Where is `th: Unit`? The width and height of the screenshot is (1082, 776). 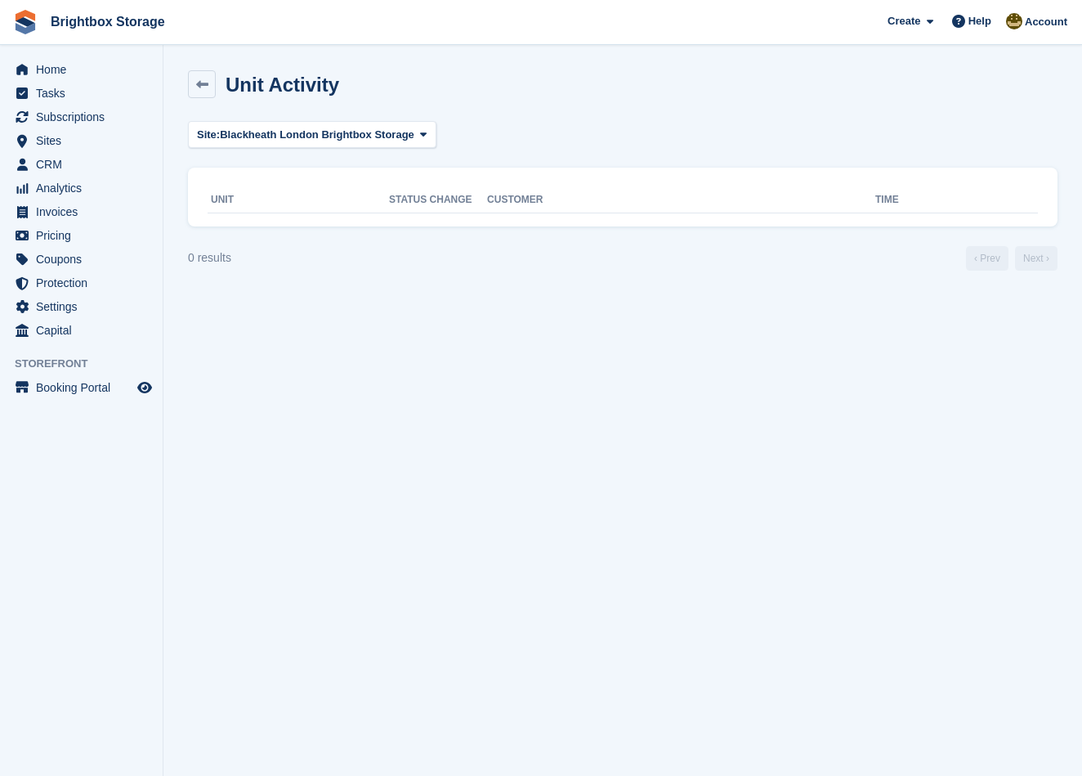
th: Unit is located at coordinates (298, 200).